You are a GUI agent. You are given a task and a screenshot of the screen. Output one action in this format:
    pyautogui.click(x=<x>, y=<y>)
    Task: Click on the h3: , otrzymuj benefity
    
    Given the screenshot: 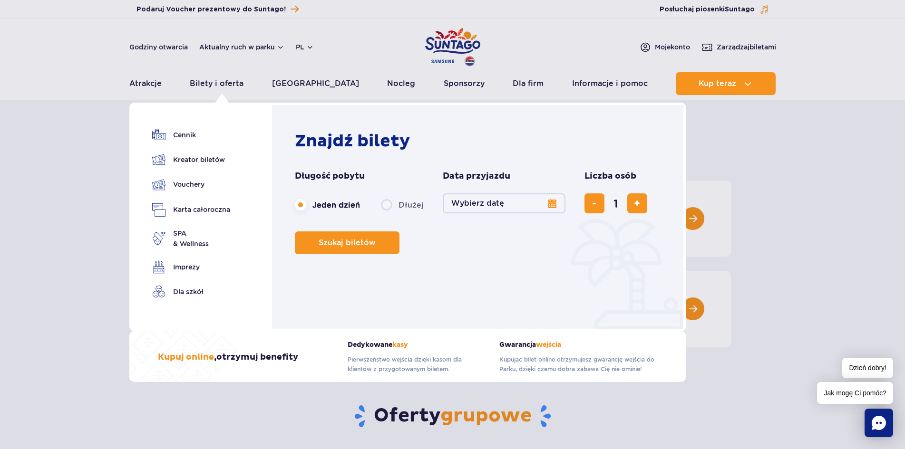 What is the action you would take?
    pyautogui.click(x=228, y=357)
    